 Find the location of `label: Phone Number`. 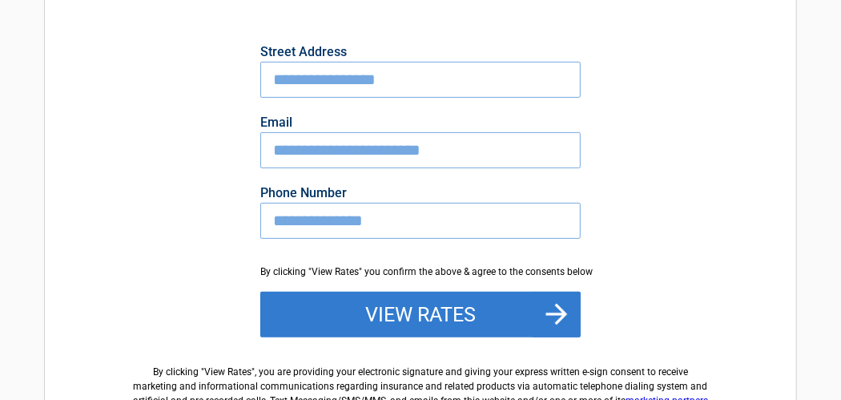

label: Phone Number is located at coordinates (420, 193).